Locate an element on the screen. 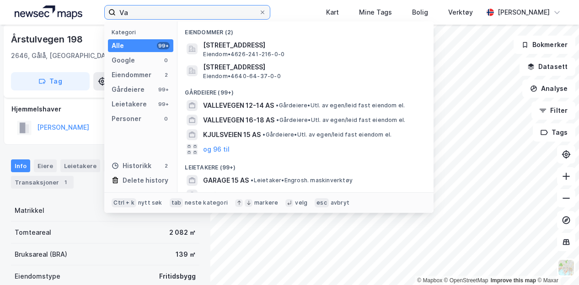 This screenshot has height=285, width=579. div: Info is located at coordinates (21, 166).